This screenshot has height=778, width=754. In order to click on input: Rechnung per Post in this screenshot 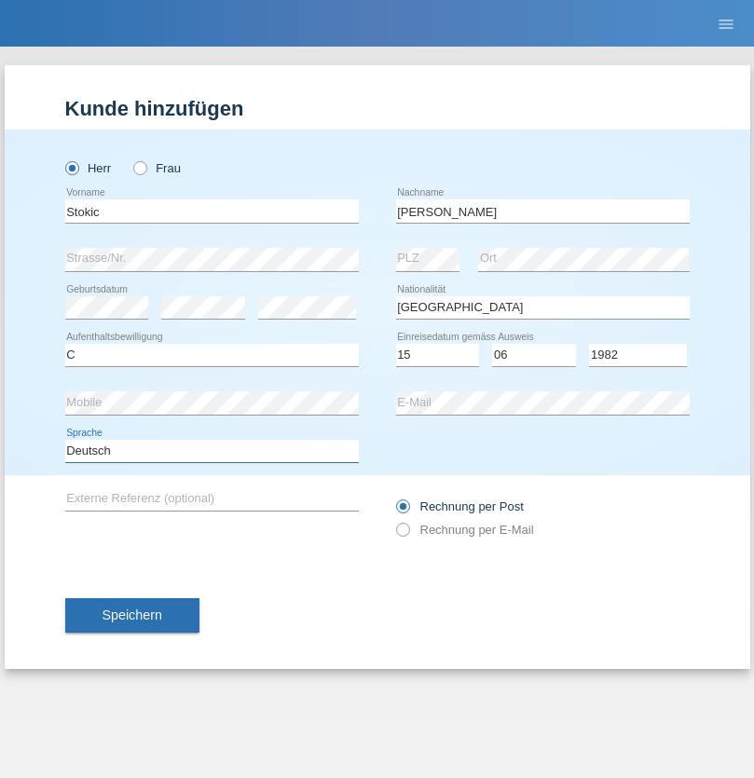, I will do `click(402, 511)`.